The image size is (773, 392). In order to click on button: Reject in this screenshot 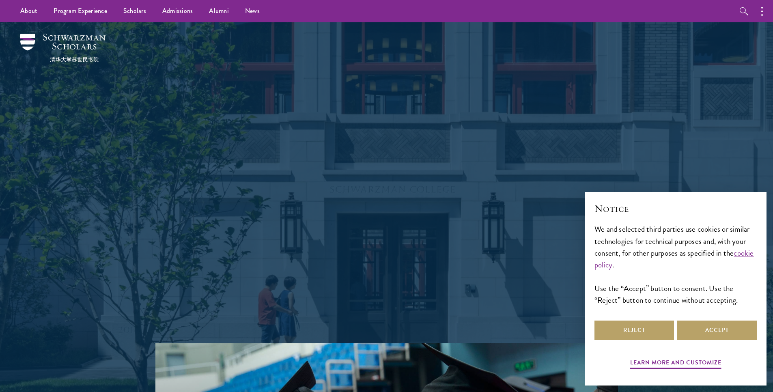, I will do `click(634, 330)`.